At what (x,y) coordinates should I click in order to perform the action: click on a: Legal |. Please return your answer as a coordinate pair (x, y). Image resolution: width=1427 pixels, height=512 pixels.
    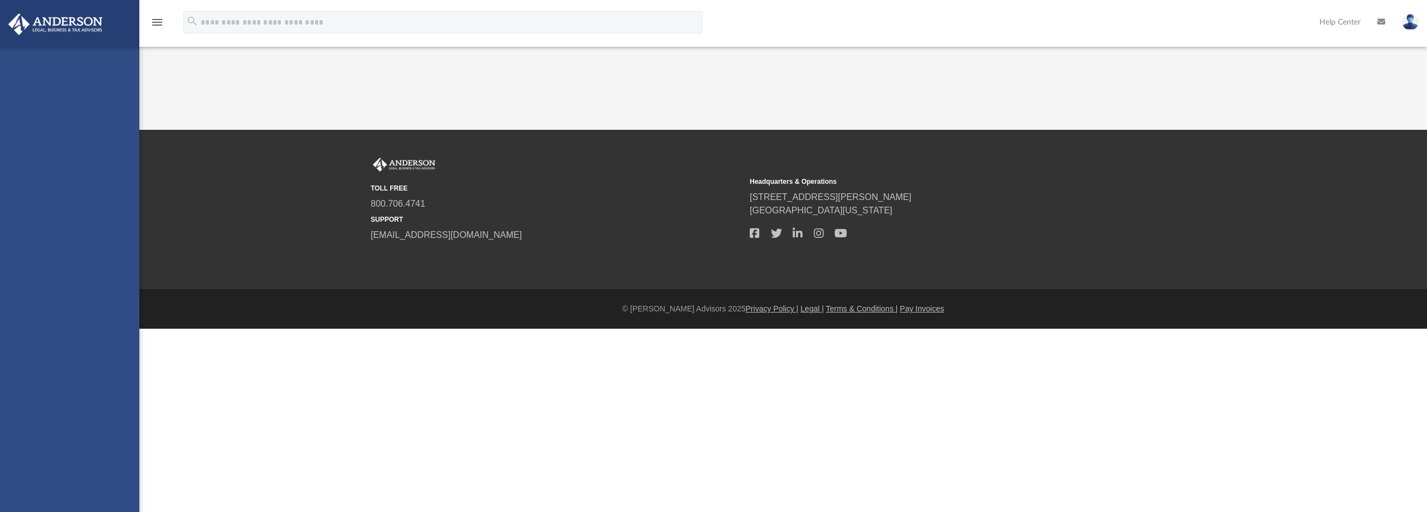
    Looking at the image, I should click on (812, 309).